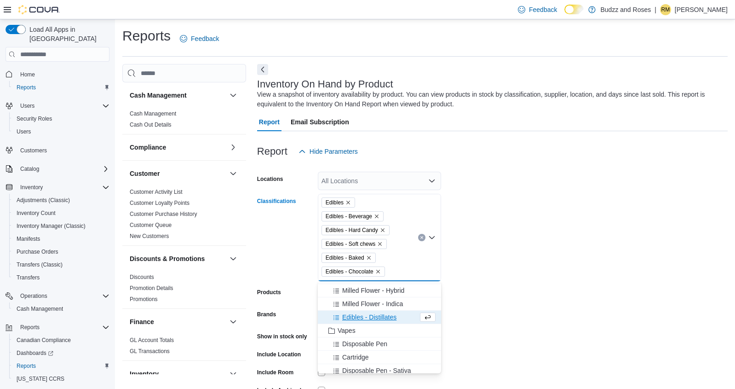 The height and width of the screenshot is (389, 735). I want to click on a: Security Roles, so click(34, 119).